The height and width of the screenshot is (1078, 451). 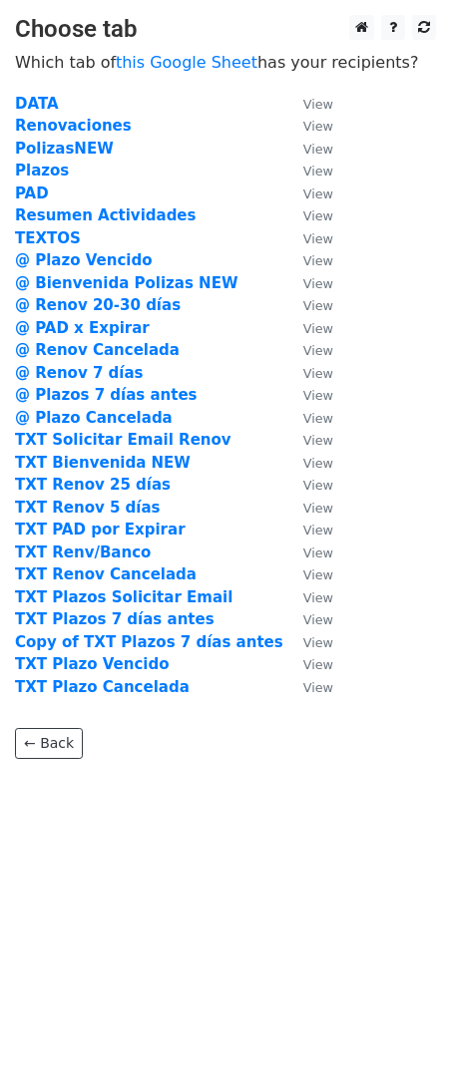 What do you see at coordinates (225, 62) in the screenshot?
I see `p: Which tab of has your recipients?` at bounding box center [225, 62].